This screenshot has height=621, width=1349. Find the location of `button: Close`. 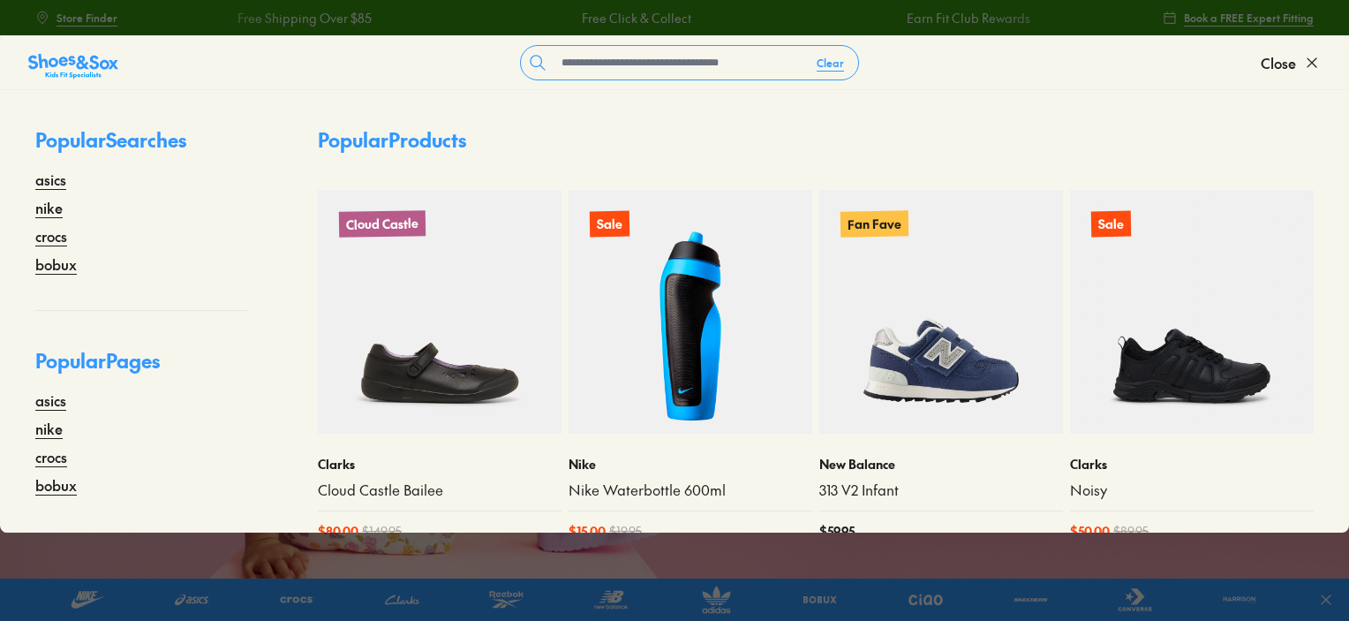

button: Close is located at coordinates (1291, 63).